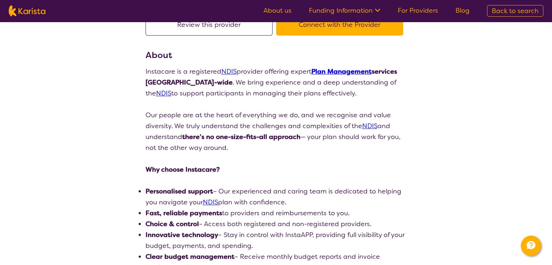  I want to click on strong: Fast, reliable payments, so click(184, 213).